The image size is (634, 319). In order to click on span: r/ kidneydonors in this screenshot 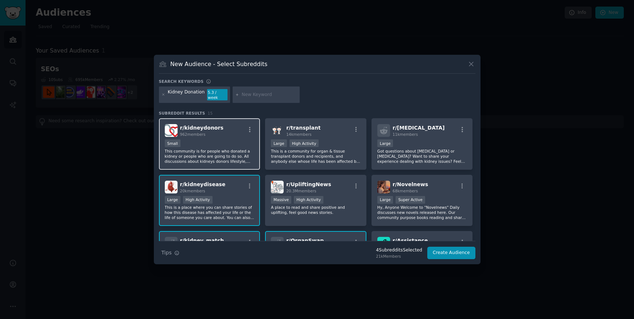, I will do `click(202, 128)`.